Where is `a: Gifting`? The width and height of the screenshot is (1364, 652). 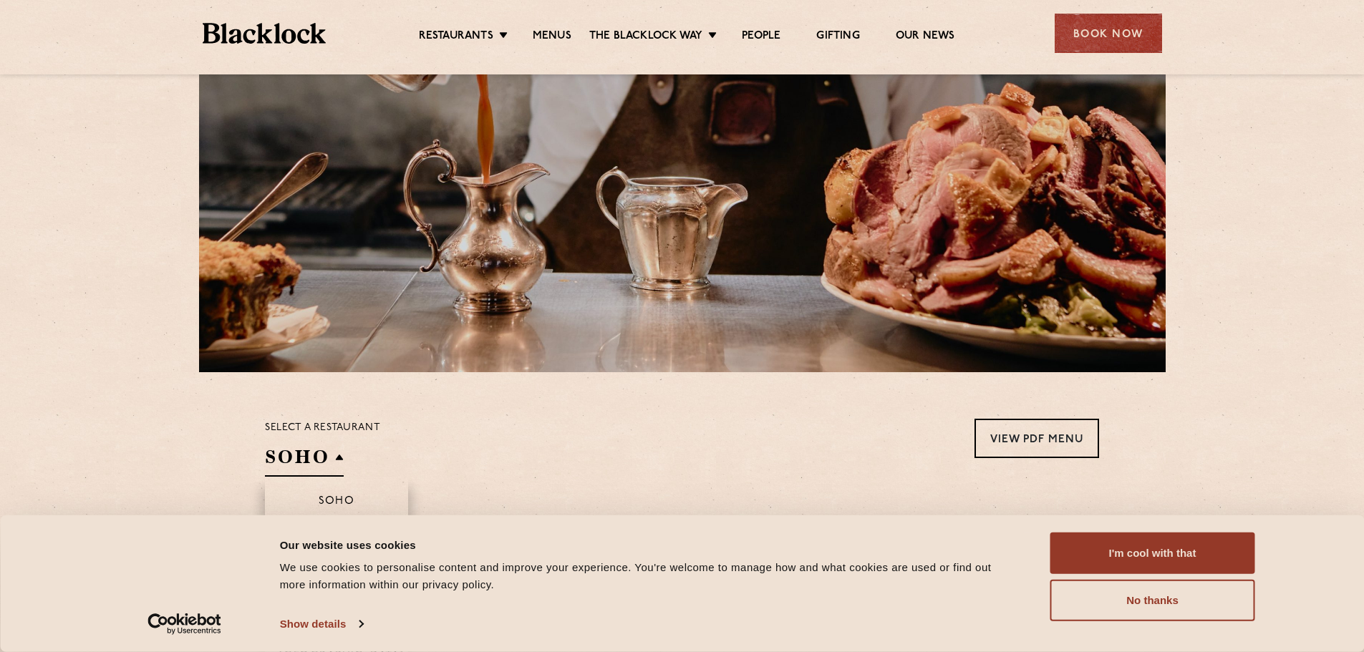 a: Gifting is located at coordinates (838, 37).